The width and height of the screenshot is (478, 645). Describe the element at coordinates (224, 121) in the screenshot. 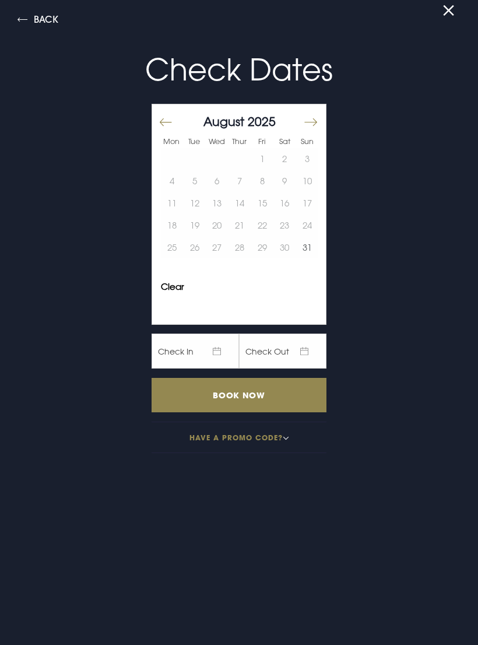

I see `span: August` at that location.